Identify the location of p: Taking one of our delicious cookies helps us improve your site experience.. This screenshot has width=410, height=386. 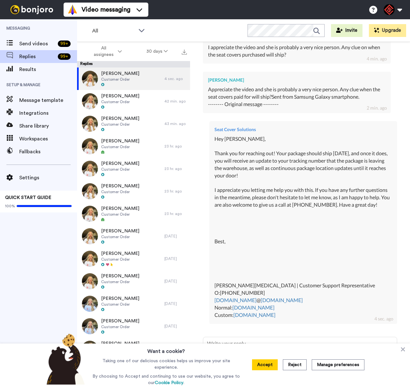
(166, 364).